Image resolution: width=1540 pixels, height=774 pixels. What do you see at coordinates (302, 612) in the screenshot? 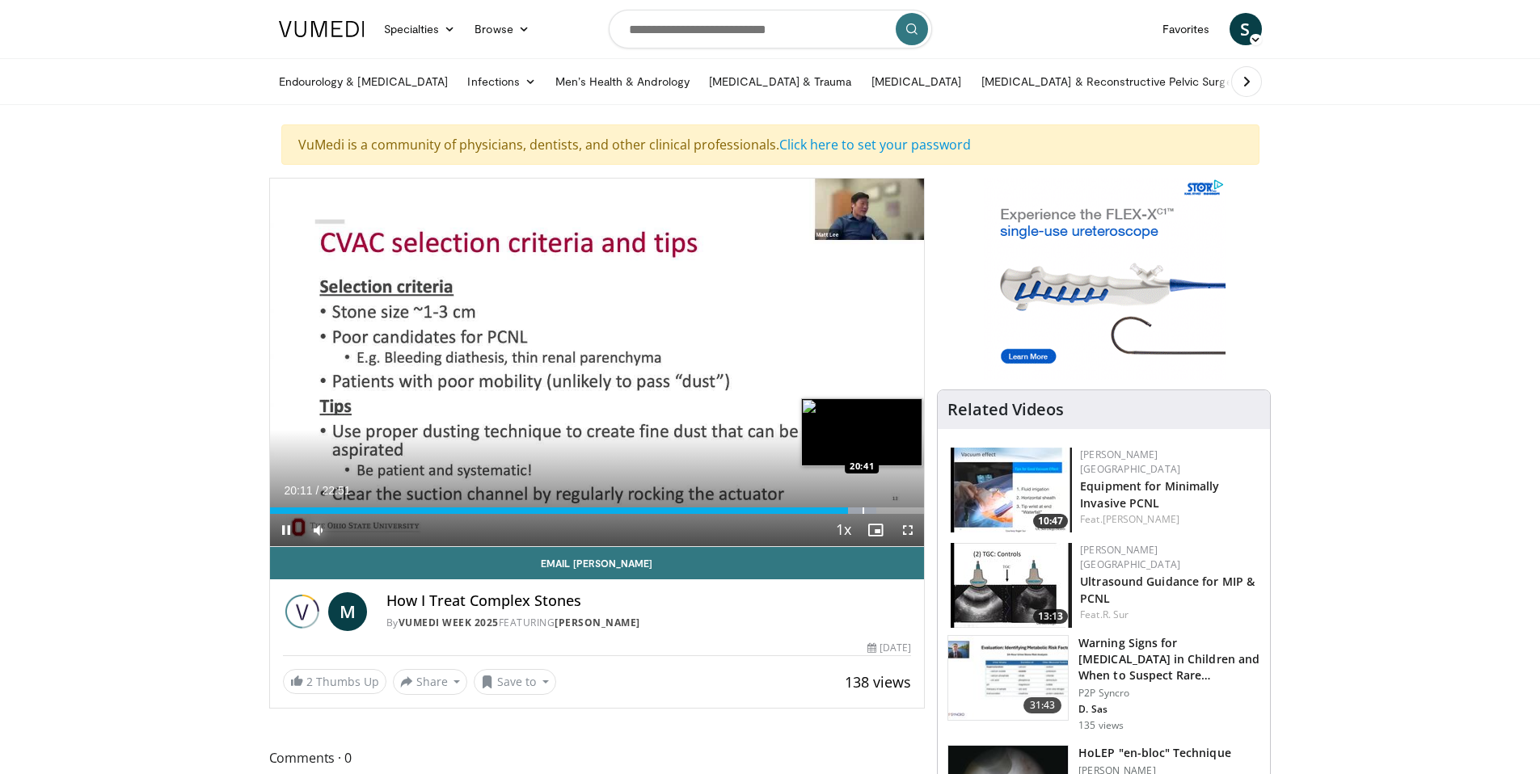
I see `img: Vumedi Week 2025` at bounding box center [302, 612].